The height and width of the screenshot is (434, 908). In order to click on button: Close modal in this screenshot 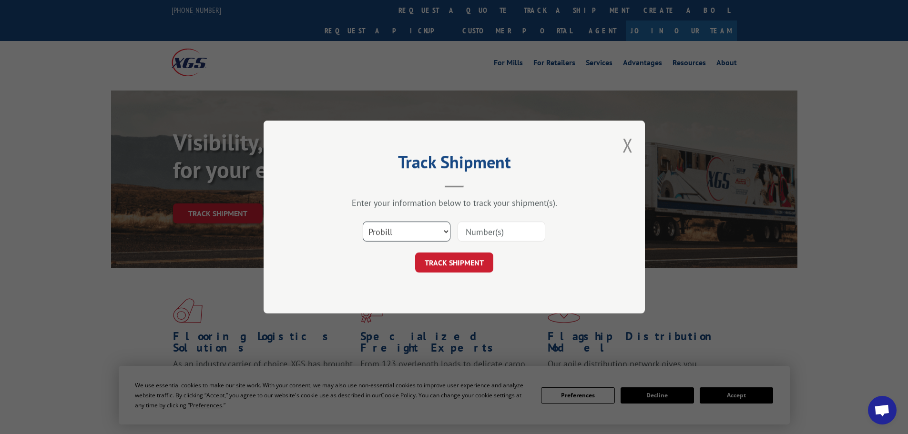, I will do `click(627, 145)`.